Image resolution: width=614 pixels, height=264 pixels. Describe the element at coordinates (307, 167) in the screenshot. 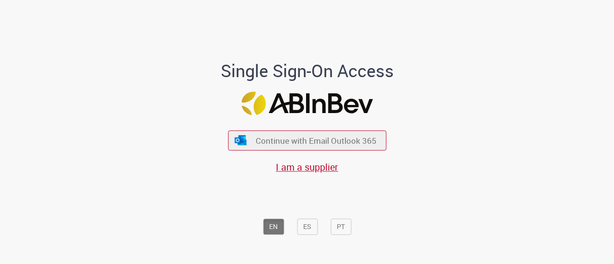

I see `a: I am a supplier` at that location.